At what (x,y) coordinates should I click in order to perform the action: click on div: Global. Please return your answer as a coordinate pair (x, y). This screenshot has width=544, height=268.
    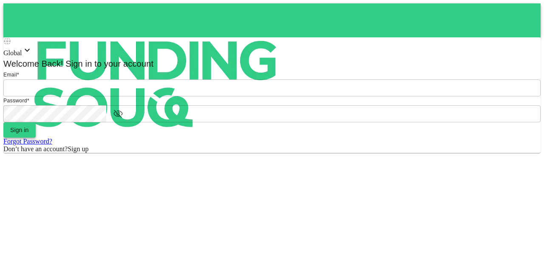
    Looking at the image, I should click on (272, 51).